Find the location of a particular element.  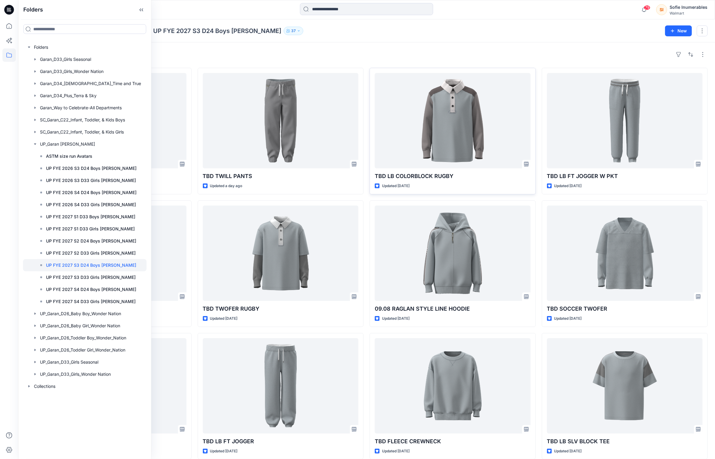

p: TBD TWILL PANTS is located at coordinates (281, 176).